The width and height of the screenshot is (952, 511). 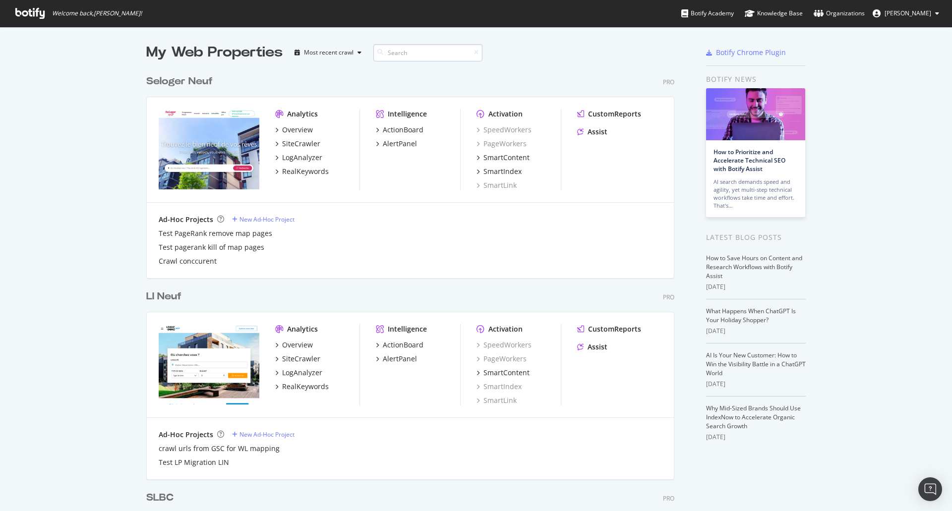 What do you see at coordinates (179, 81) in the screenshot?
I see `div: Seloger Neuf` at bounding box center [179, 81].